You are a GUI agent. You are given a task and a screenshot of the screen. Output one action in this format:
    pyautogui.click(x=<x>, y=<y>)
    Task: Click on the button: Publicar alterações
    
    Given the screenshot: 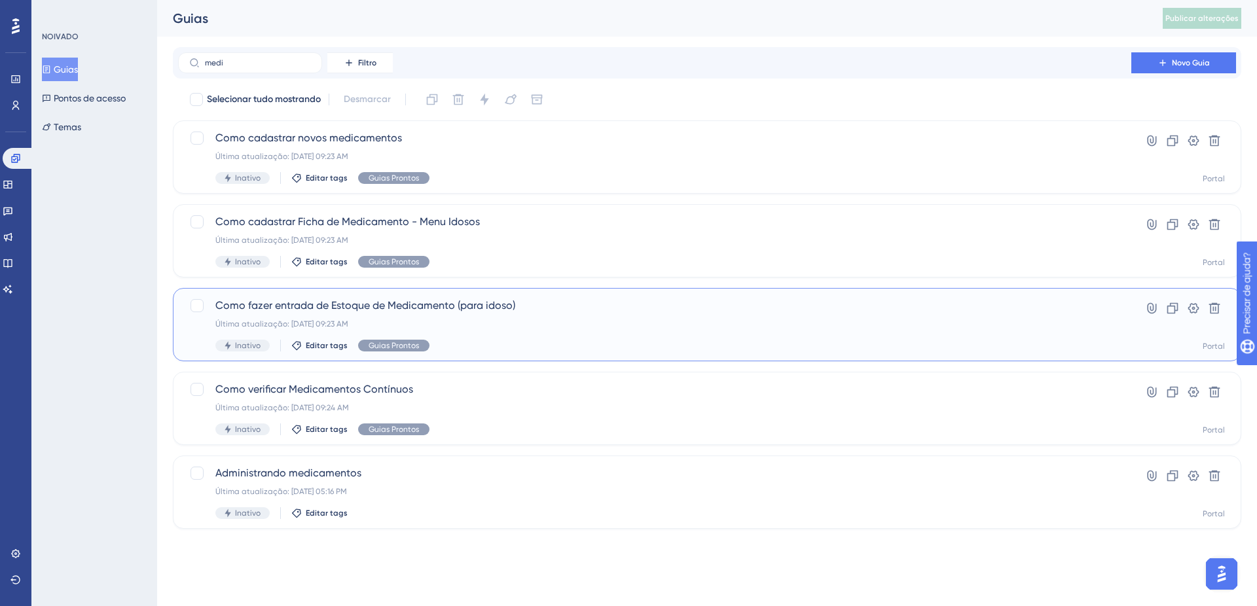 What is the action you would take?
    pyautogui.click(x=1202, y=18)
    